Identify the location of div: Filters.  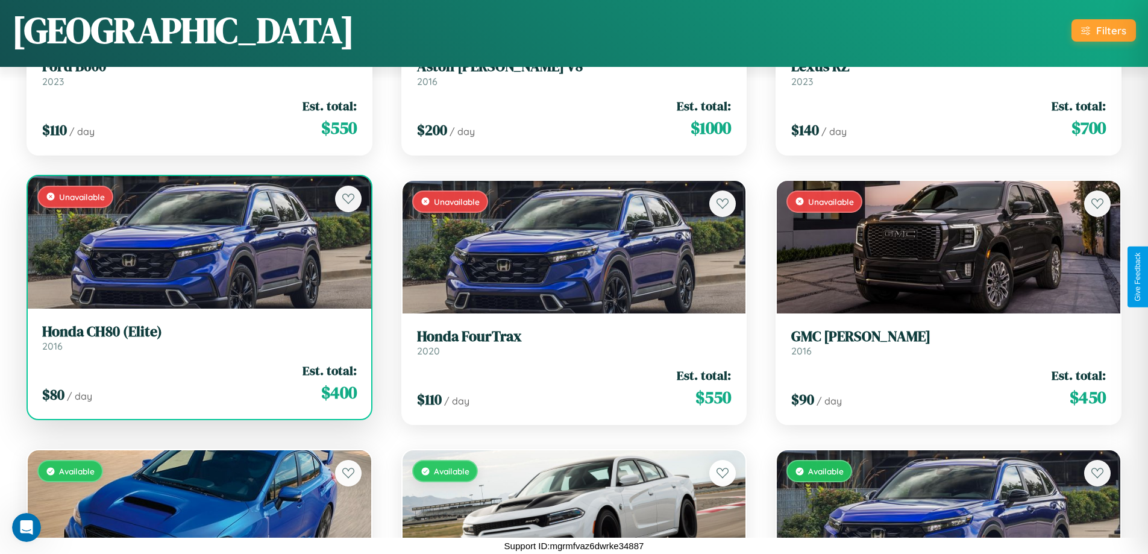
(1111, 30).